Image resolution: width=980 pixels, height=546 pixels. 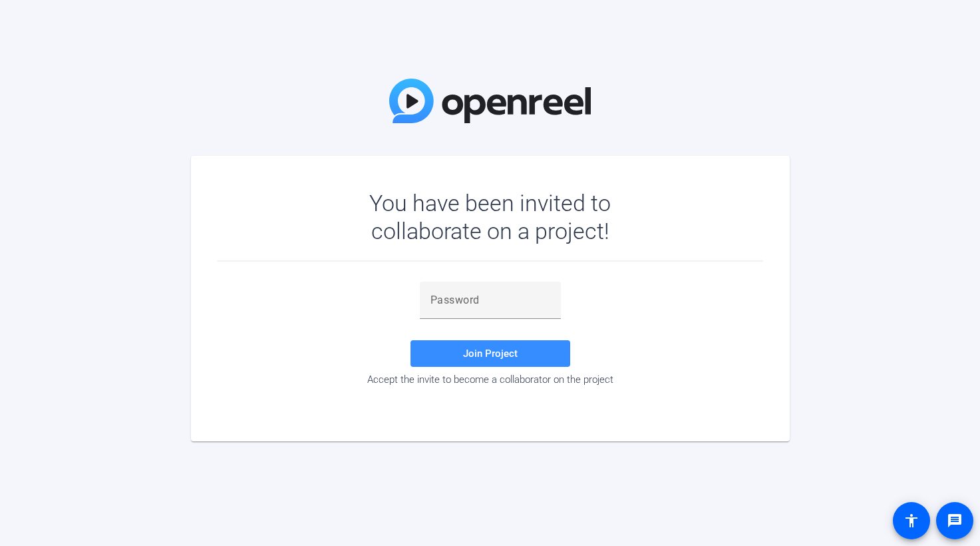 What do you see at coordinates (490, 300) in the screenshot?
I see `input: Password` at bounding box center [490, 300].